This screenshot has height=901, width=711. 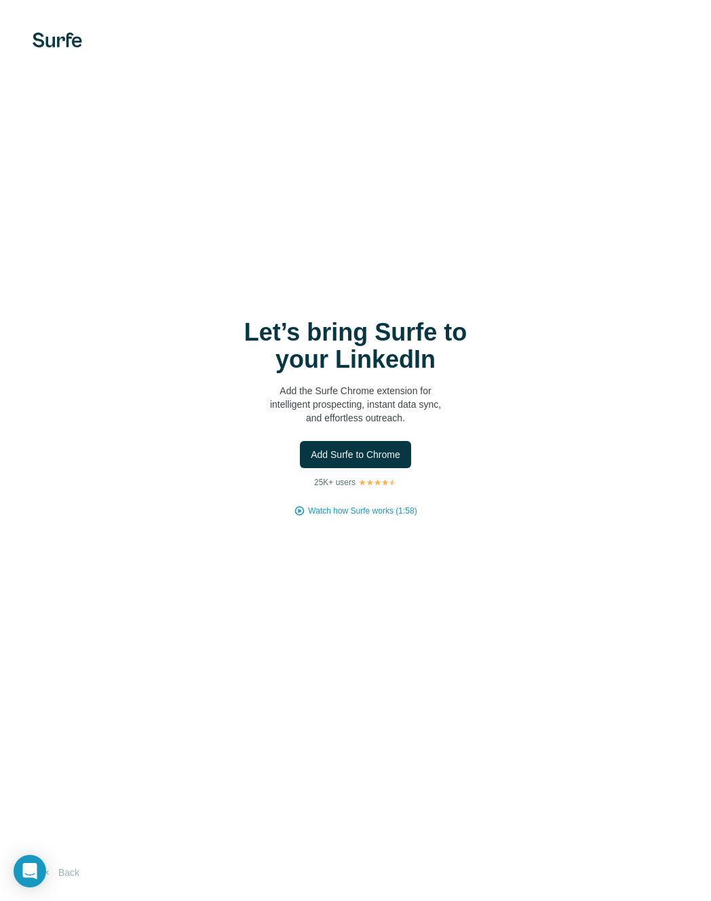 I want to click on img: Rating Stars, so click(x=377, y=483).